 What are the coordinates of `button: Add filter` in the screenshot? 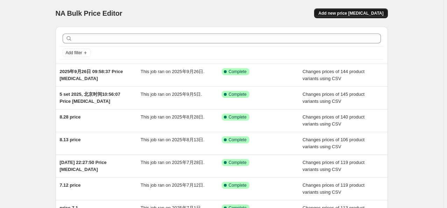 It's located at (77, 53).